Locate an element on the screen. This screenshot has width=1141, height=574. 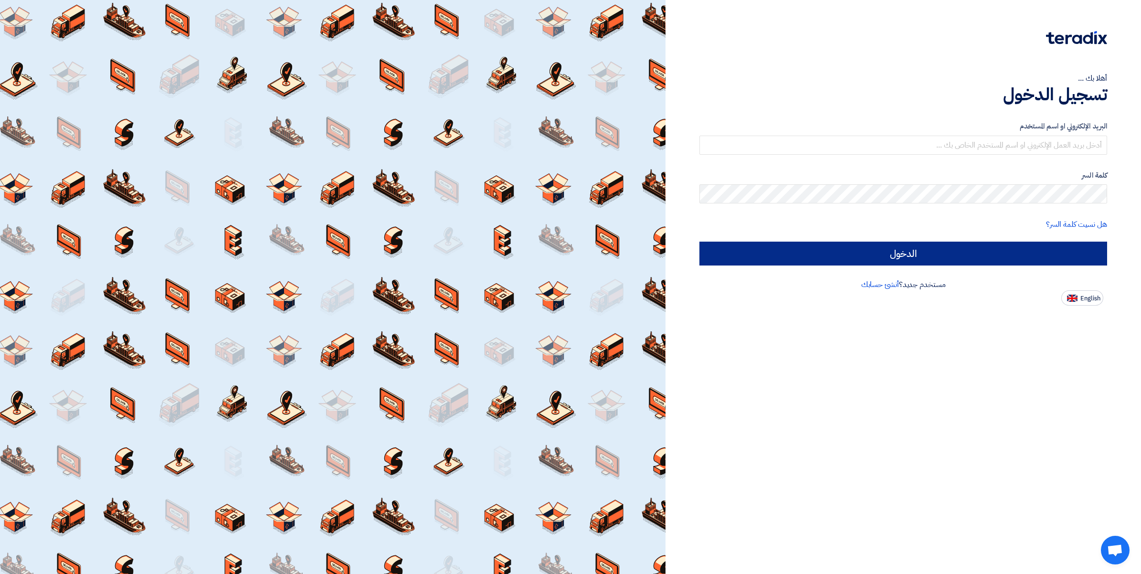
img: en-US.png is located at coordinates (1072, 298).